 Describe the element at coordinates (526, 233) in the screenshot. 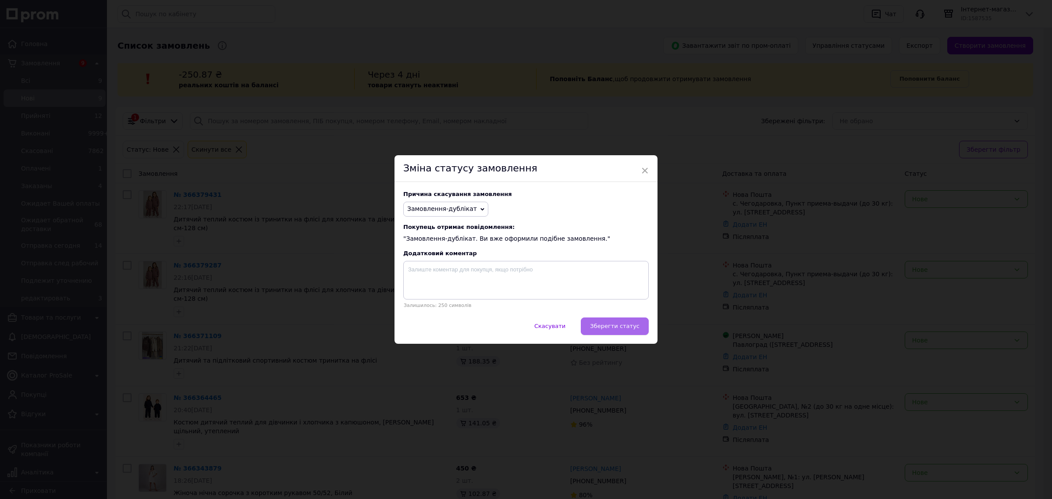

I see `div: "Замовлення-дублікат. Ви вже оформили подібне замовлення."` at that location.